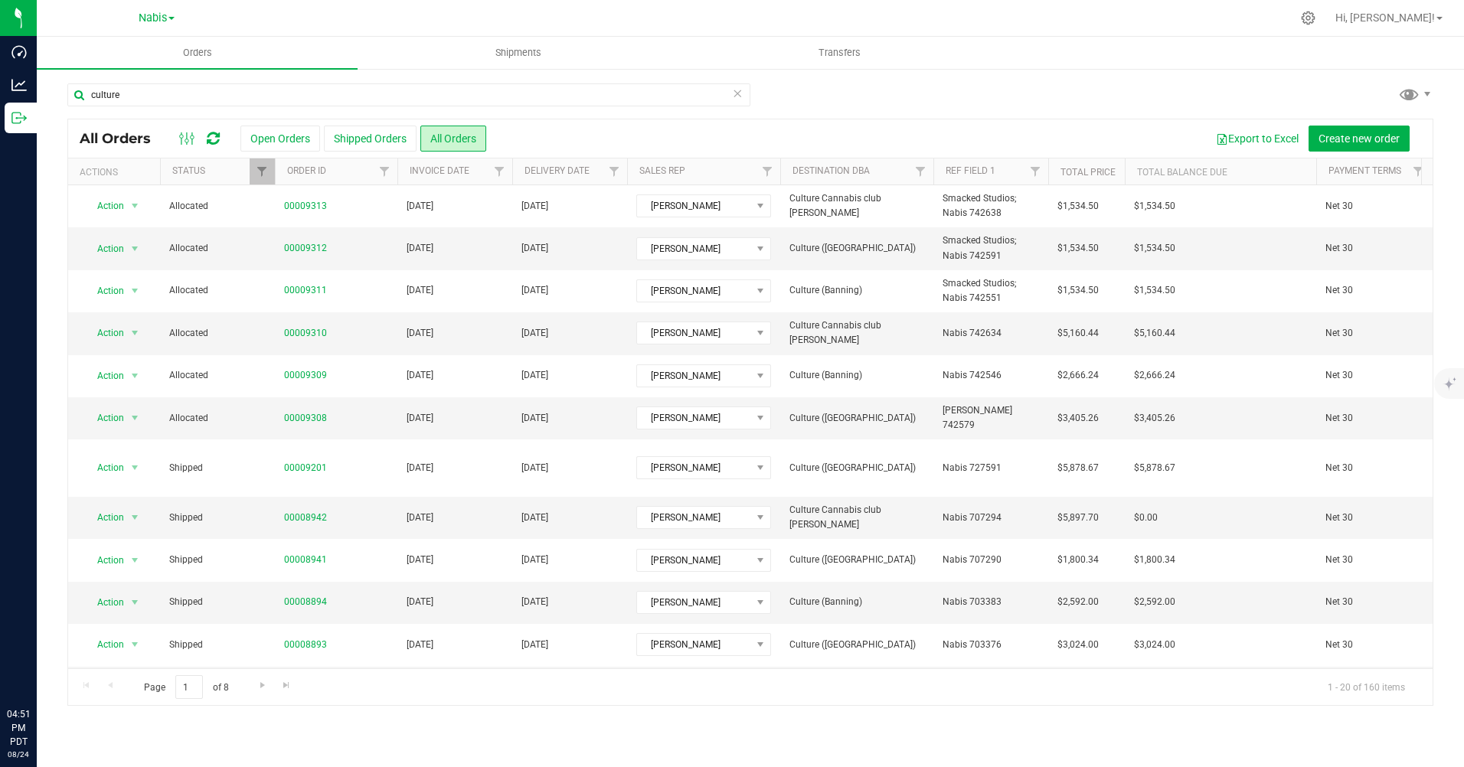 The height and width of the screenshot is (767, 1464). What do you see at coordinates (1221, 172) in the screenshot?
I see `th: Total Balance Due` at bounding box center [1221, 172].